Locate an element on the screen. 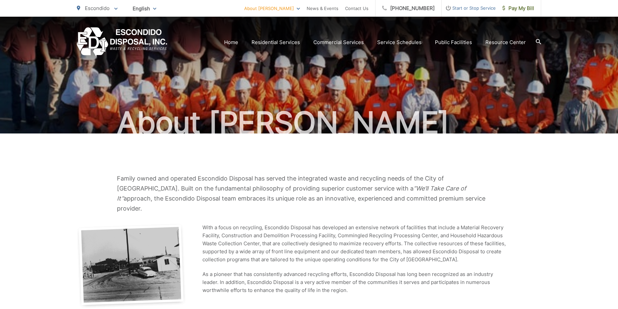 This screenshot has height=309, width=618. a: Commercial Services is located at coordinates (339, 42).